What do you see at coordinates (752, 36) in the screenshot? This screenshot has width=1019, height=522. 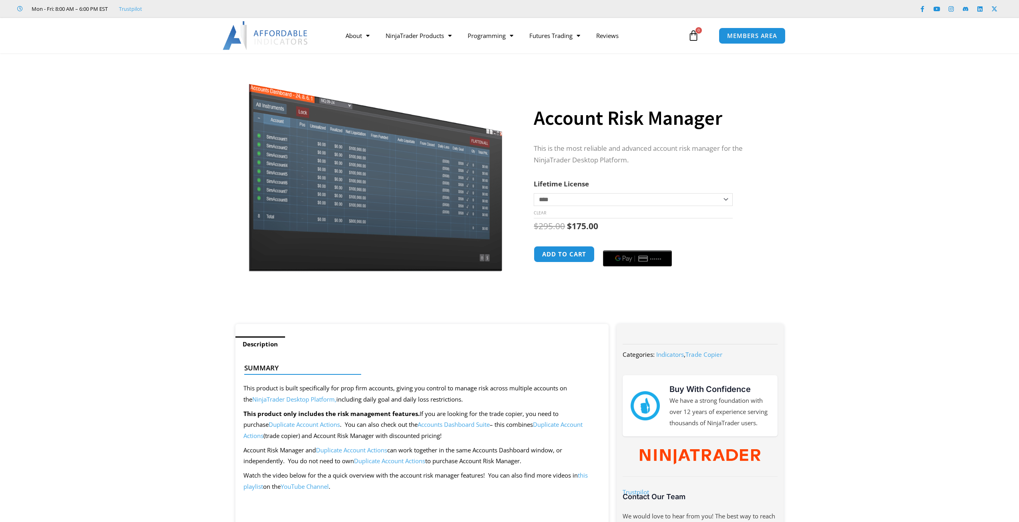 I see `a: MEMBERS AREA` at bounding box center [752, 36].